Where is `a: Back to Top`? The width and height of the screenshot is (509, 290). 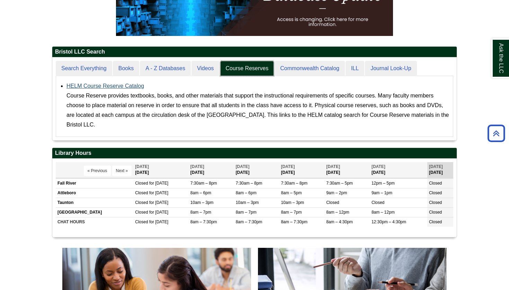
a: Back to Top is located at coordinates (496, 133).